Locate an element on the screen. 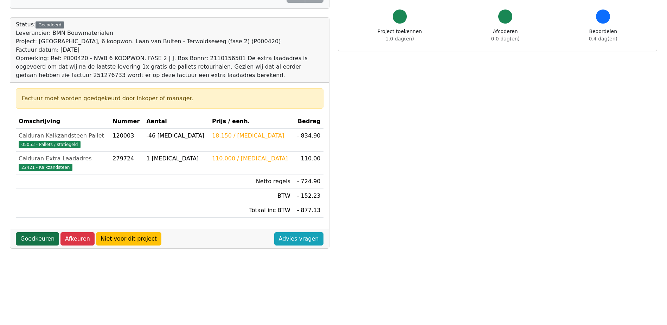 Image resolution: width=667 pixels, height=325 pixels. div: Beoordelen is located at coordinates (603, 35).